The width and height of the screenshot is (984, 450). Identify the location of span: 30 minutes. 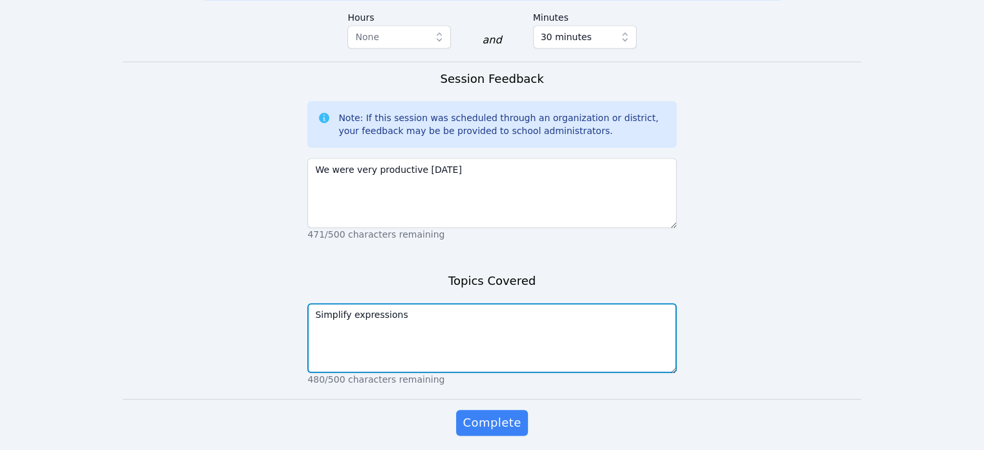
(566, 37).